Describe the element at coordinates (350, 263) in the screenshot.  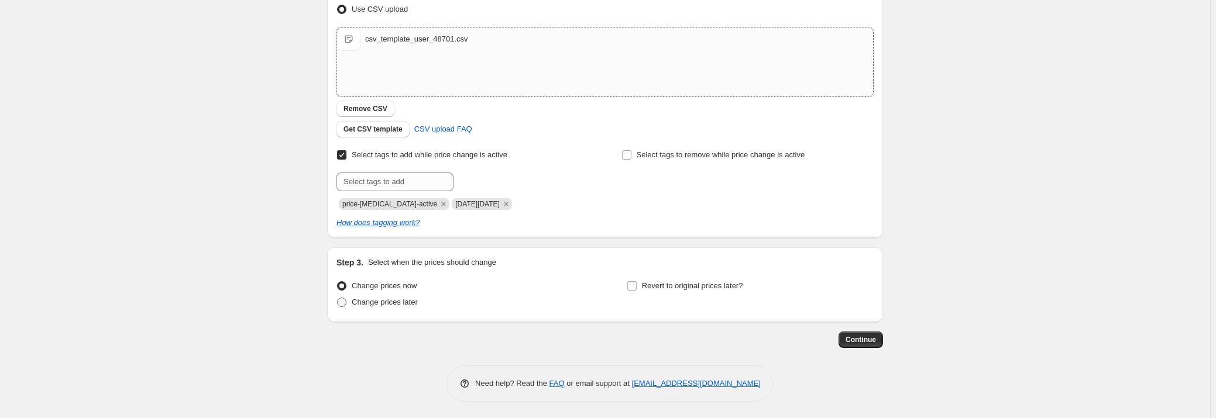
I see `h2: Step 3.` at that location.